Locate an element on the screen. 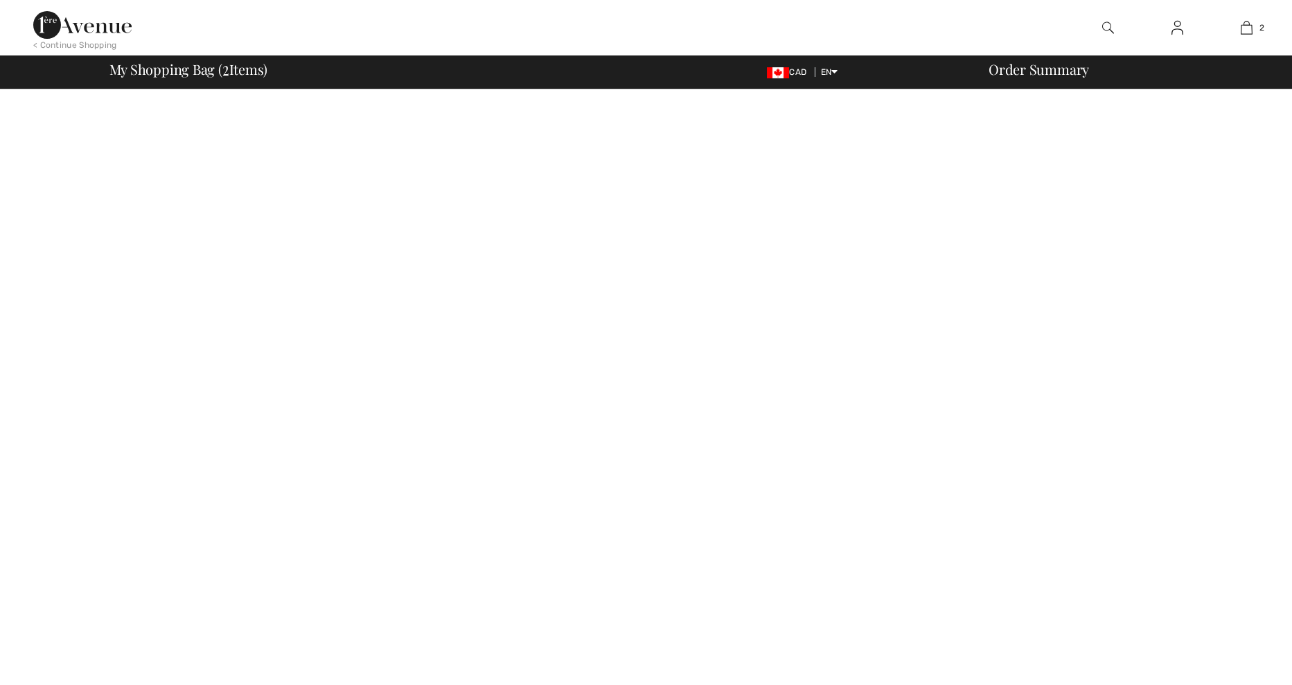  img: 1ère Avenue is located at coordinates (82, 25).